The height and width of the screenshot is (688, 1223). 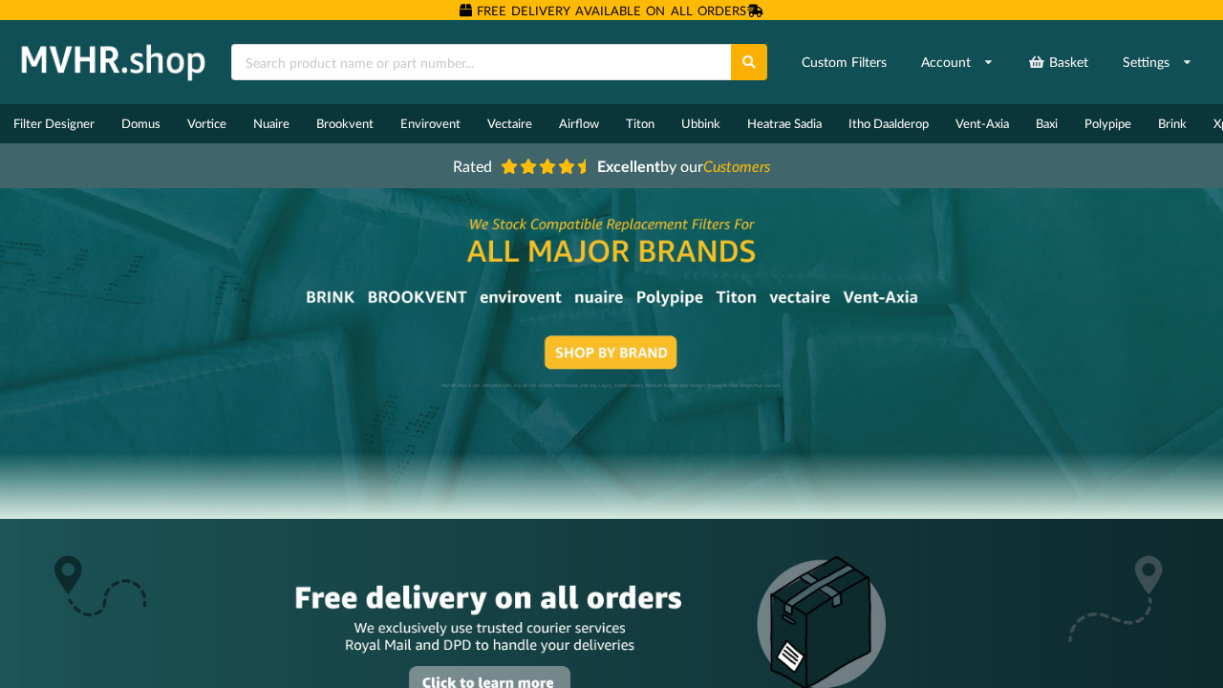 I want to click on a: Basket, so click(x=1058, y=62).